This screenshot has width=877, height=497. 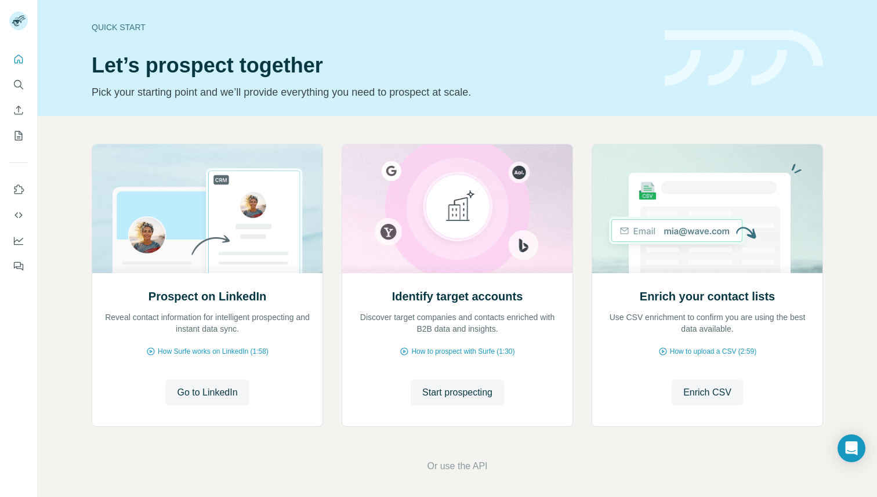 What do you see at coordinates (207, 209) in the screenshot?
I see `img: Prospect on LinkedIn` at bounding box center [207, 209].